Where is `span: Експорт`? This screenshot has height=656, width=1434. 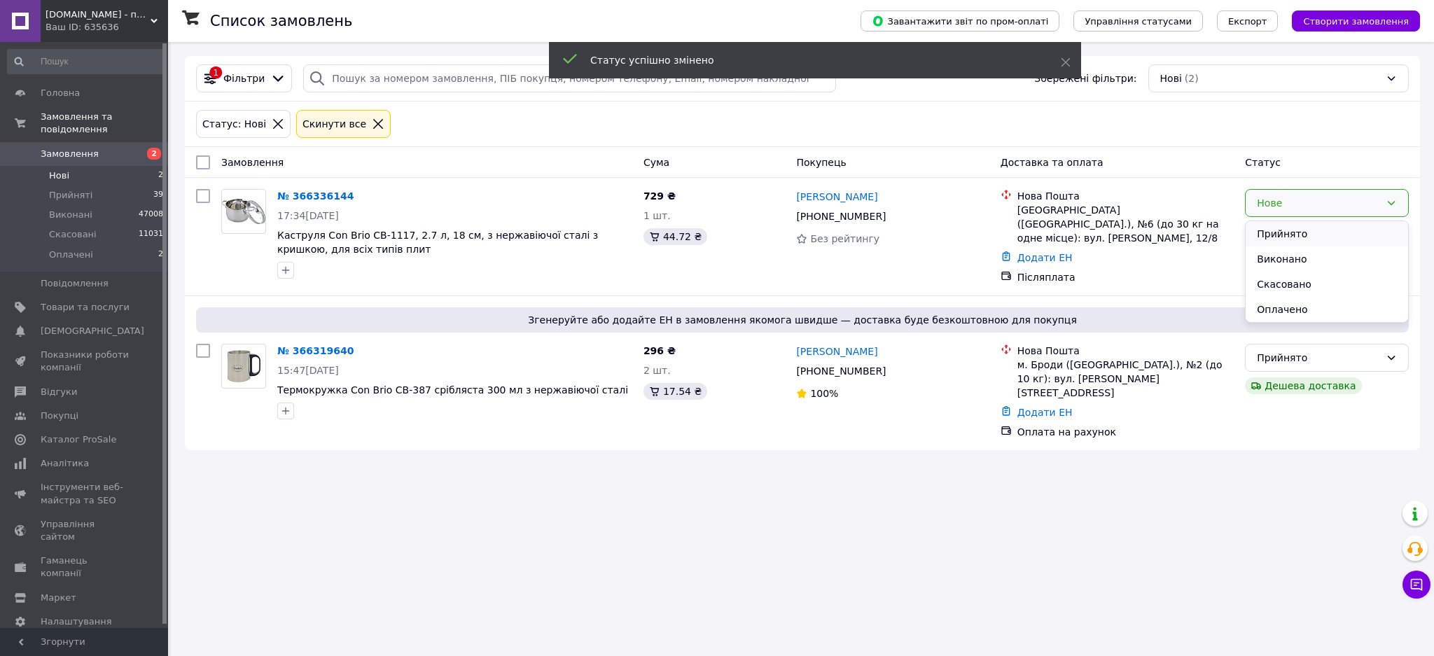 span: Експорт is located at coordinates (1248, 21).